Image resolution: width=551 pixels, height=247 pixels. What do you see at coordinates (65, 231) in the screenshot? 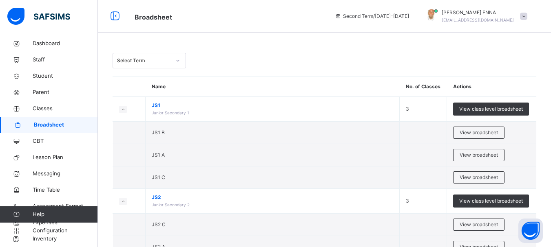
I see `span: Configuration` at bounding box center [65, 231].